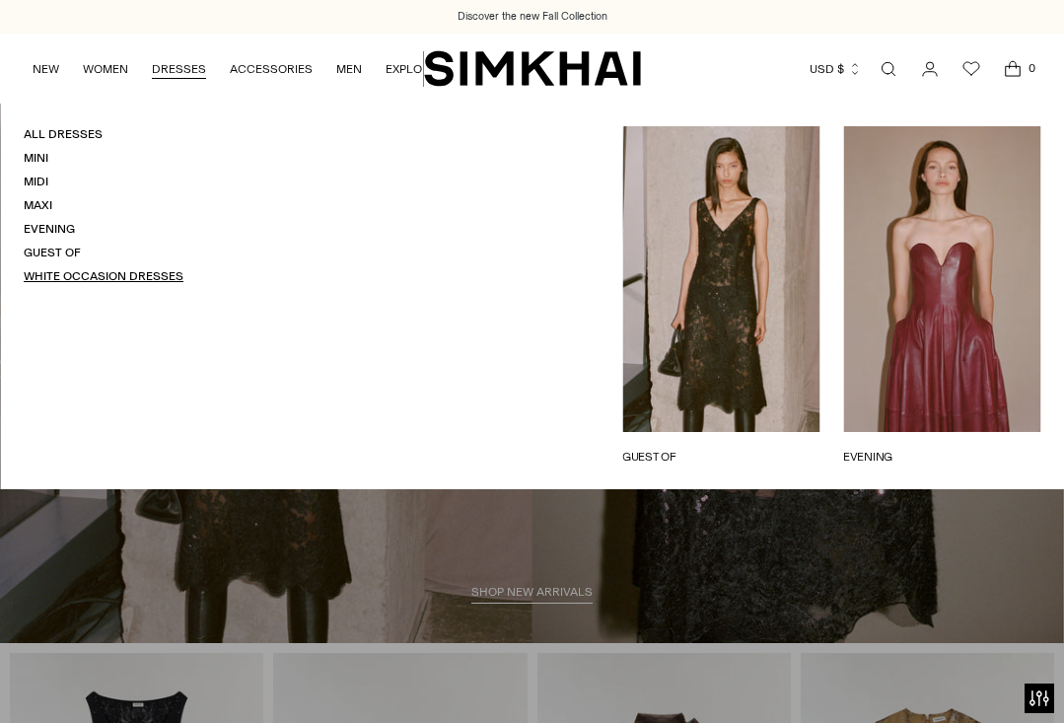 The image size is (1064, 723). Describe the element at coordinates (411, 69) in the screenshot. I see `a: EXPLORE` at that location.